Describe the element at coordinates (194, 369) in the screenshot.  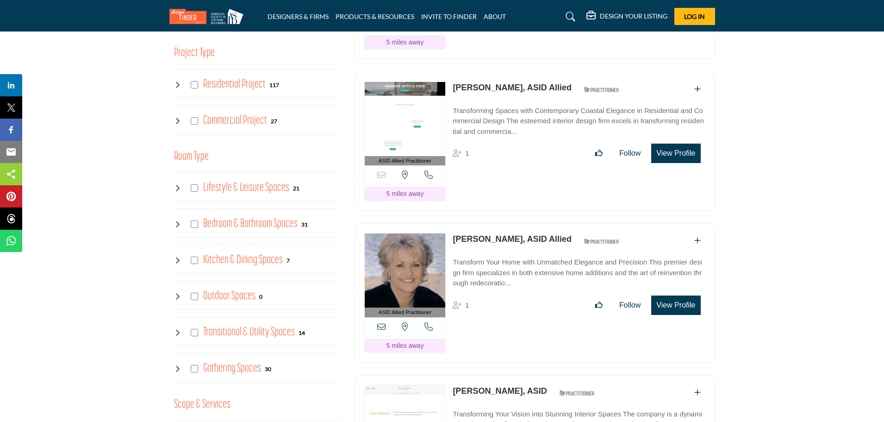
I see `input: Select Gathering Spaces checkbox` at that location.